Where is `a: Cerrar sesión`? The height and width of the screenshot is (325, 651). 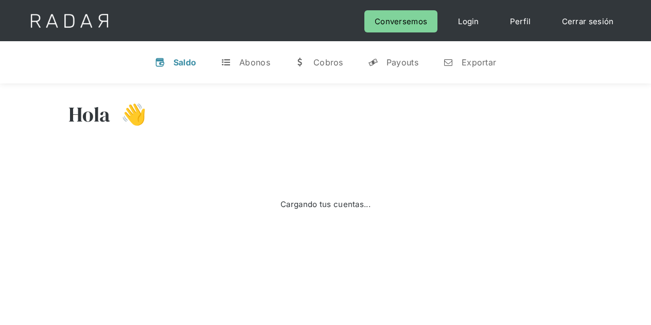 a: Cerrar sesión is located at coordinates (587, 21).